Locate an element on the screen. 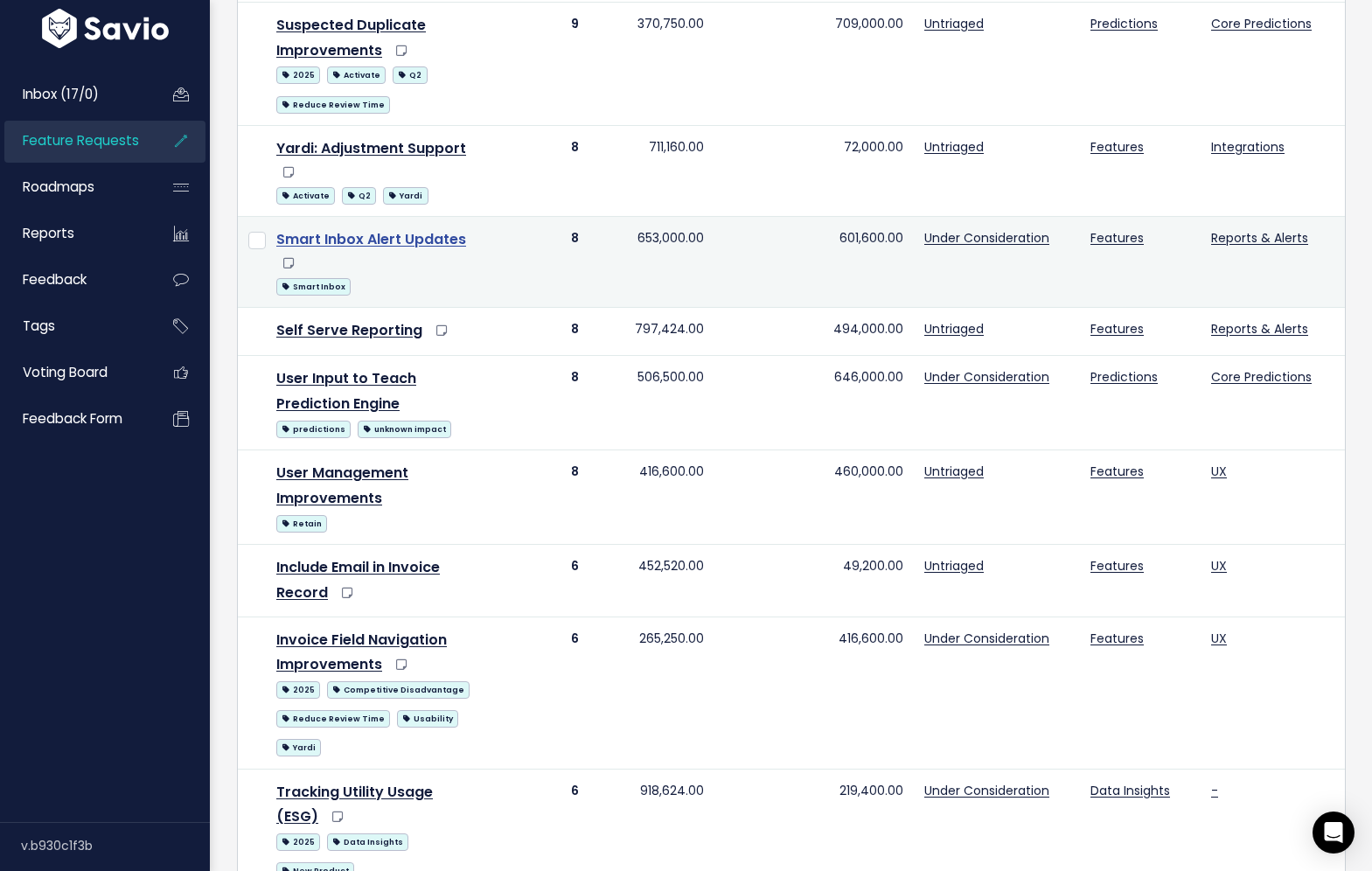 This screenshot has height=871, width=1372. td: 370,750.00 is located at coordinates (652, 63).